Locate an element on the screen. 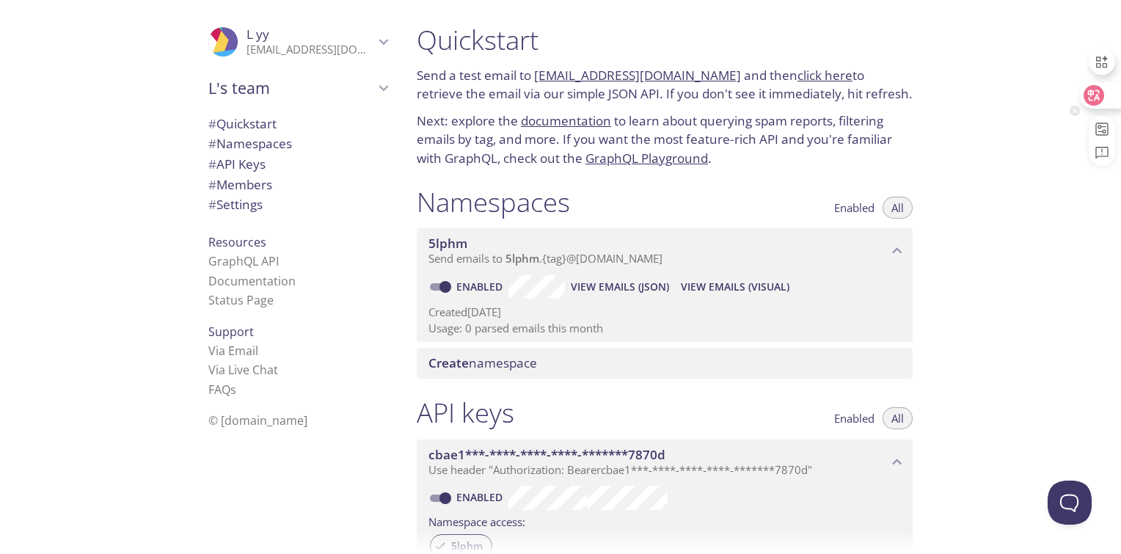 The width and height of the screenshot is (1121, 554). div: 5lphm namespace is located at coordinates (665, 251).